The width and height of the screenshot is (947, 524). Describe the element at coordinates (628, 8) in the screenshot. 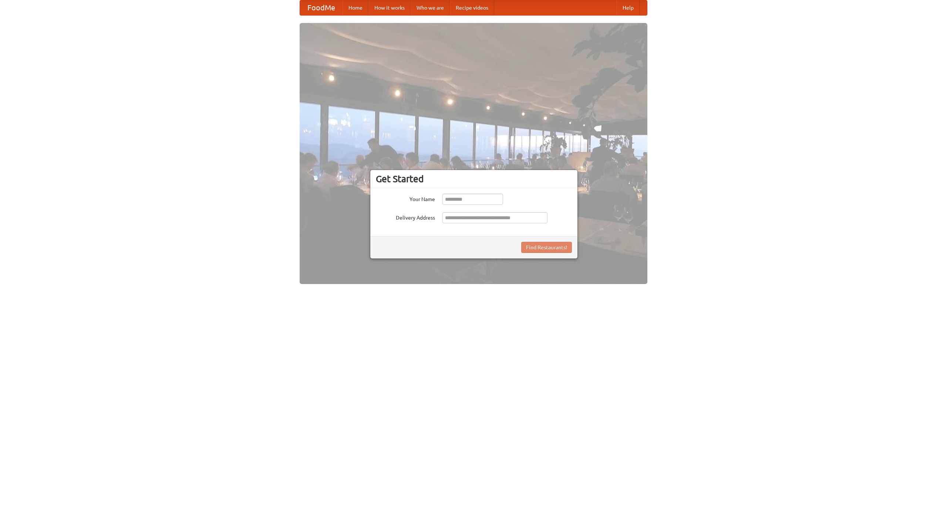

I see `a: Help` at that location.